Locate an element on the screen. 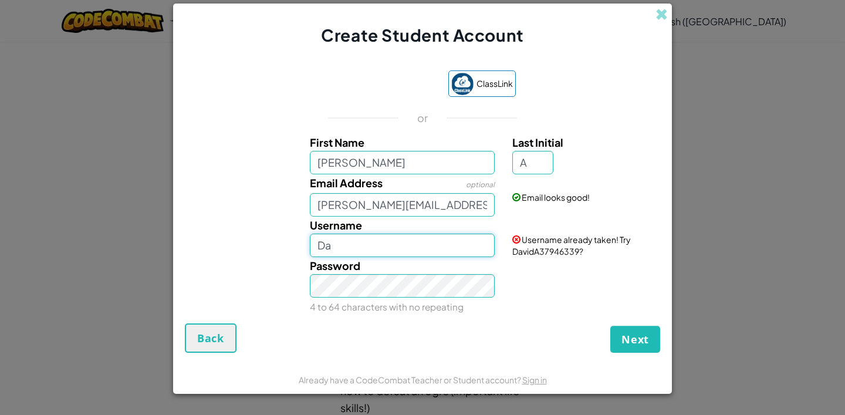 Image resolution: width=845 pixels, height=415 pixels. button: Back is located at coordinates (211, 338).